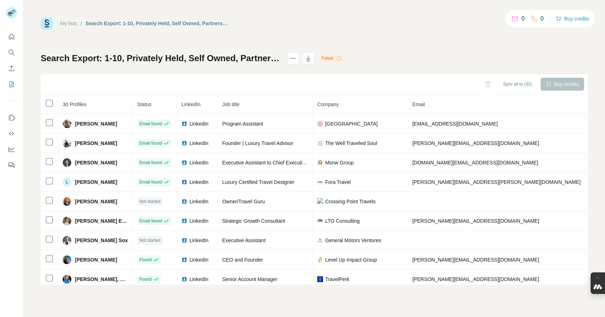 The image size is (605, 317). Describe the element at coordinates (253, 221) in the screenshot. I see `span: Strategic Growth Consultant` at that location.